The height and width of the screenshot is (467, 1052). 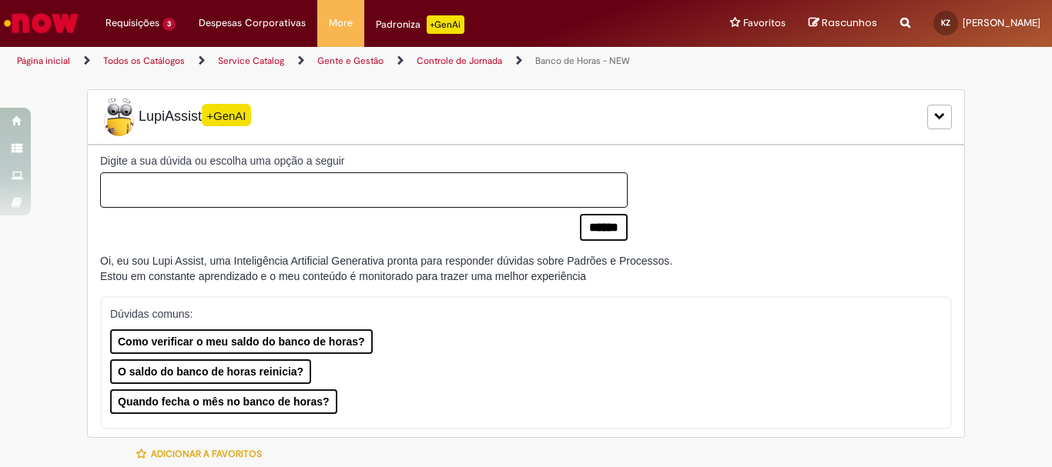 What do you see at coordinates (210, 372) in the screenshot?
I see `button: O saldo do banco de horas reinicia?` at bounding box center [210, 372].